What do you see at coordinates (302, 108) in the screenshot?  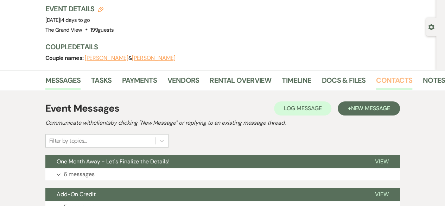 I see `button: Log Message` at bounding box center [302, 108].